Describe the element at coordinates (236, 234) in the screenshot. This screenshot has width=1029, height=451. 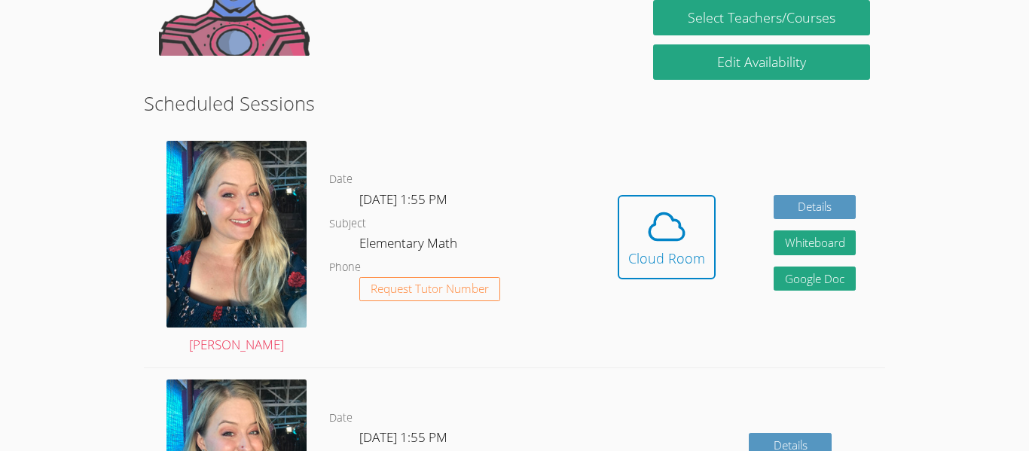
I see `img: avatar.png` at that location.